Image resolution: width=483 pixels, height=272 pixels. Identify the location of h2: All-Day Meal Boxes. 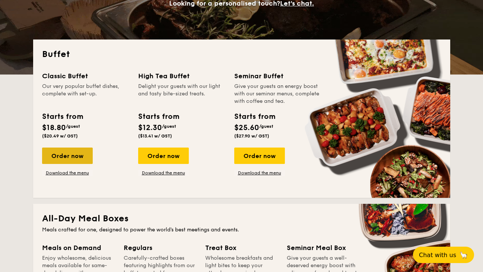
(242, 219).